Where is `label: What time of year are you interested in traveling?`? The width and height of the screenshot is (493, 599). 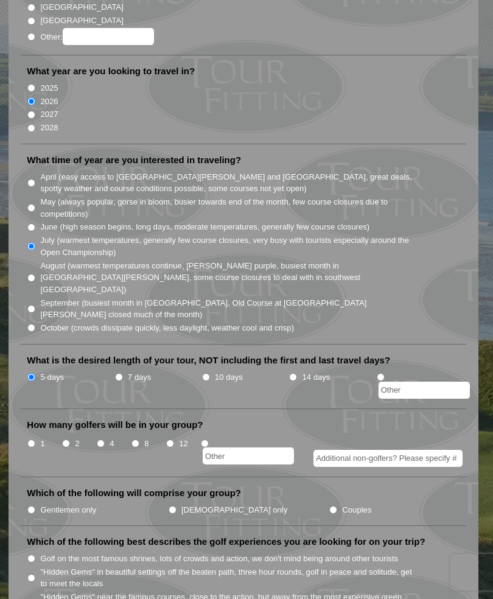
label: What time of year are you interested in traveling? is located at coordinates (134, 160).